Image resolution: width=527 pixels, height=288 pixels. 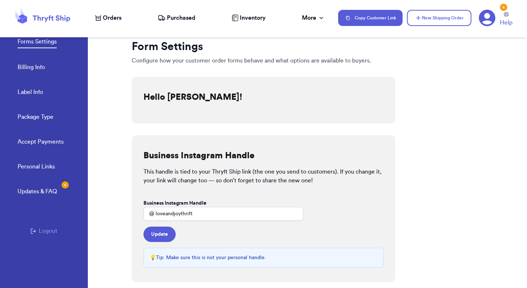 I want to click on a: Personal Links, so click(x=36, y=168).